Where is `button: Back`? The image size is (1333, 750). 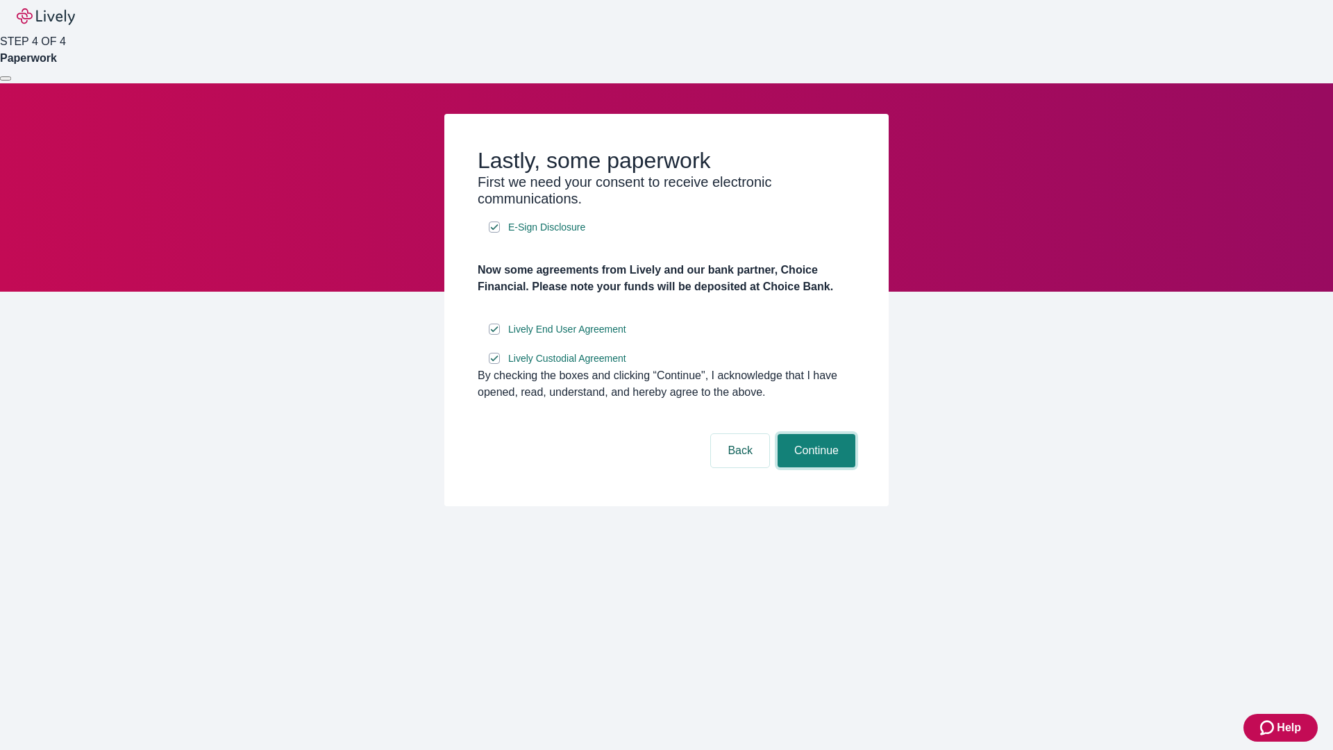 button: Back is located at coordinates (740, 451).